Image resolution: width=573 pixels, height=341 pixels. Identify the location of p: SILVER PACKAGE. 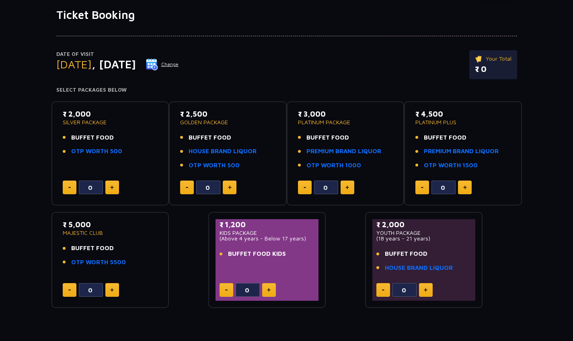
(110, 122).